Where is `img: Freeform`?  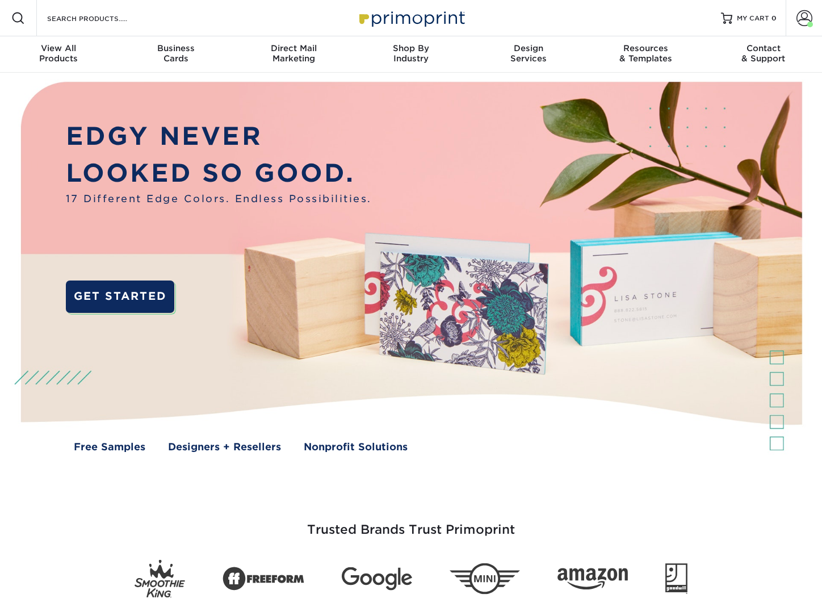
img: Freeform is located at coordinates (263, 578).